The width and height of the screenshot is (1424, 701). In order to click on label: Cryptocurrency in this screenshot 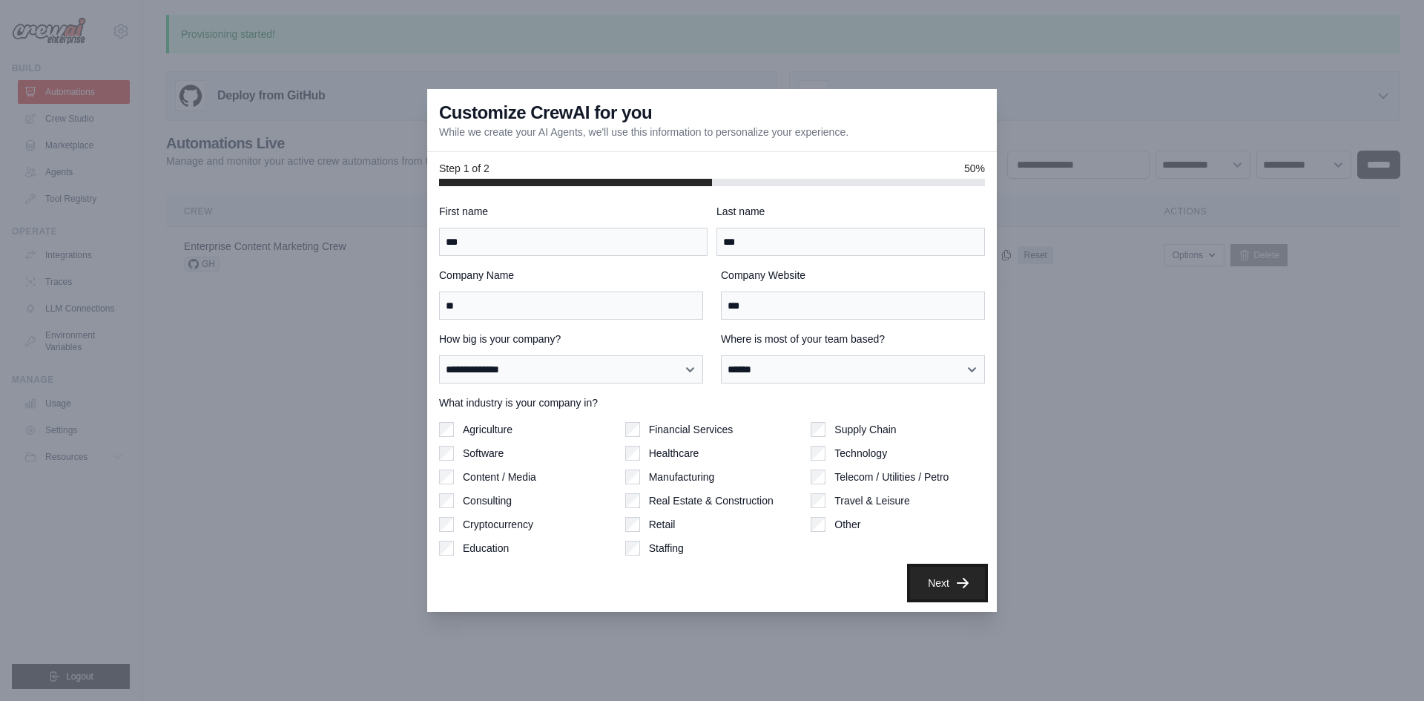, I will do `click(498, 524)`.